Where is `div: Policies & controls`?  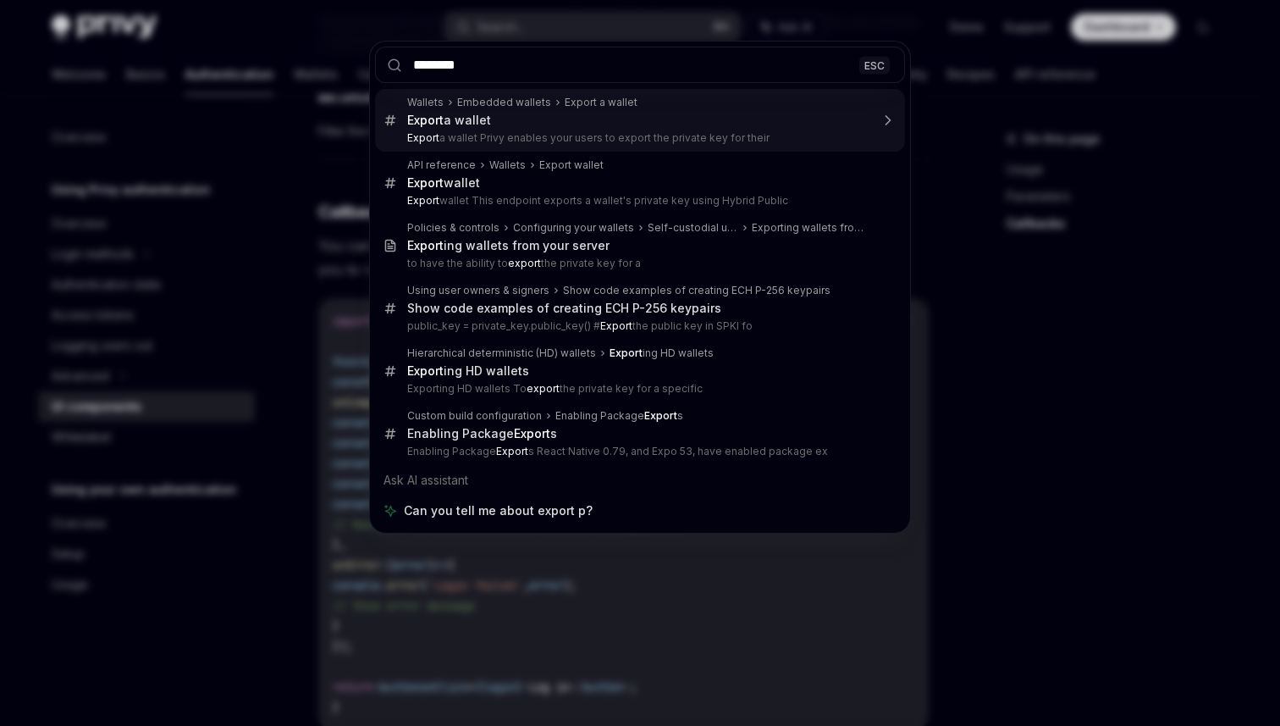
div: Policies & controls is located at coordinates (453, 228).